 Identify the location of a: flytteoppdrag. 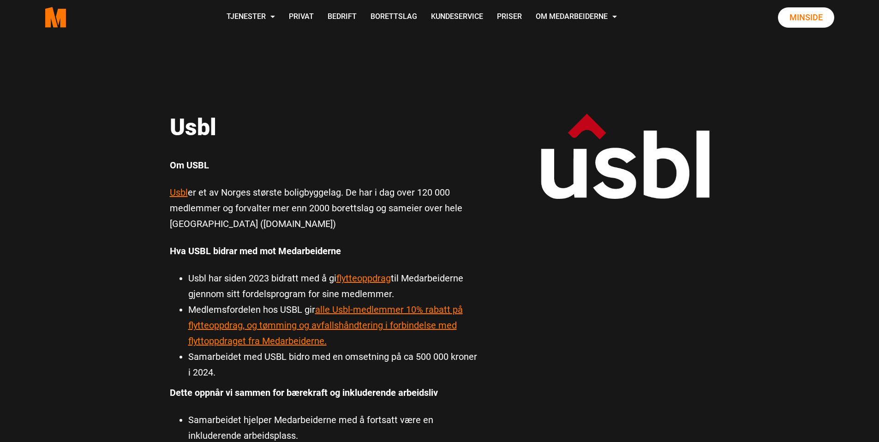
(364, 278).